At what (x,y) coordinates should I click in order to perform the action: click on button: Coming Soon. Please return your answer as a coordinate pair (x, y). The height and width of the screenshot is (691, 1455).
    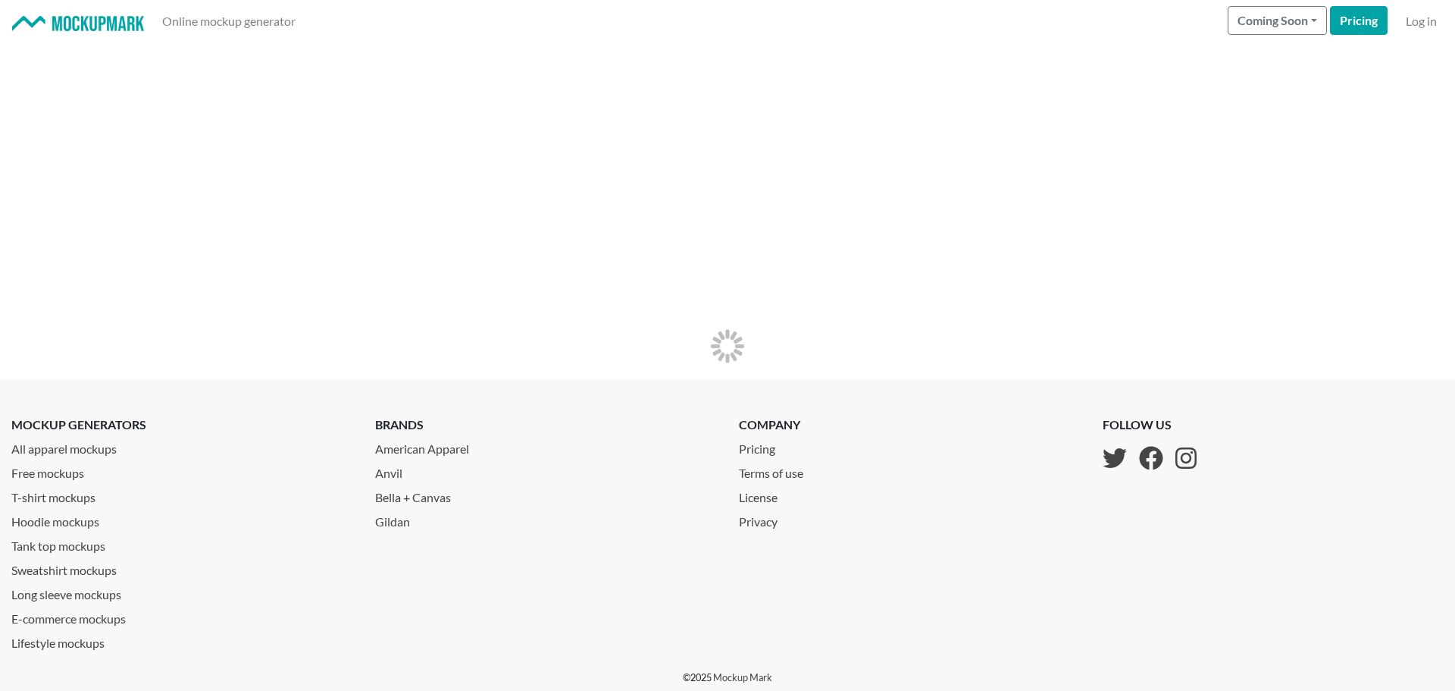
    Looking at the image, I should click on (1277, 20).